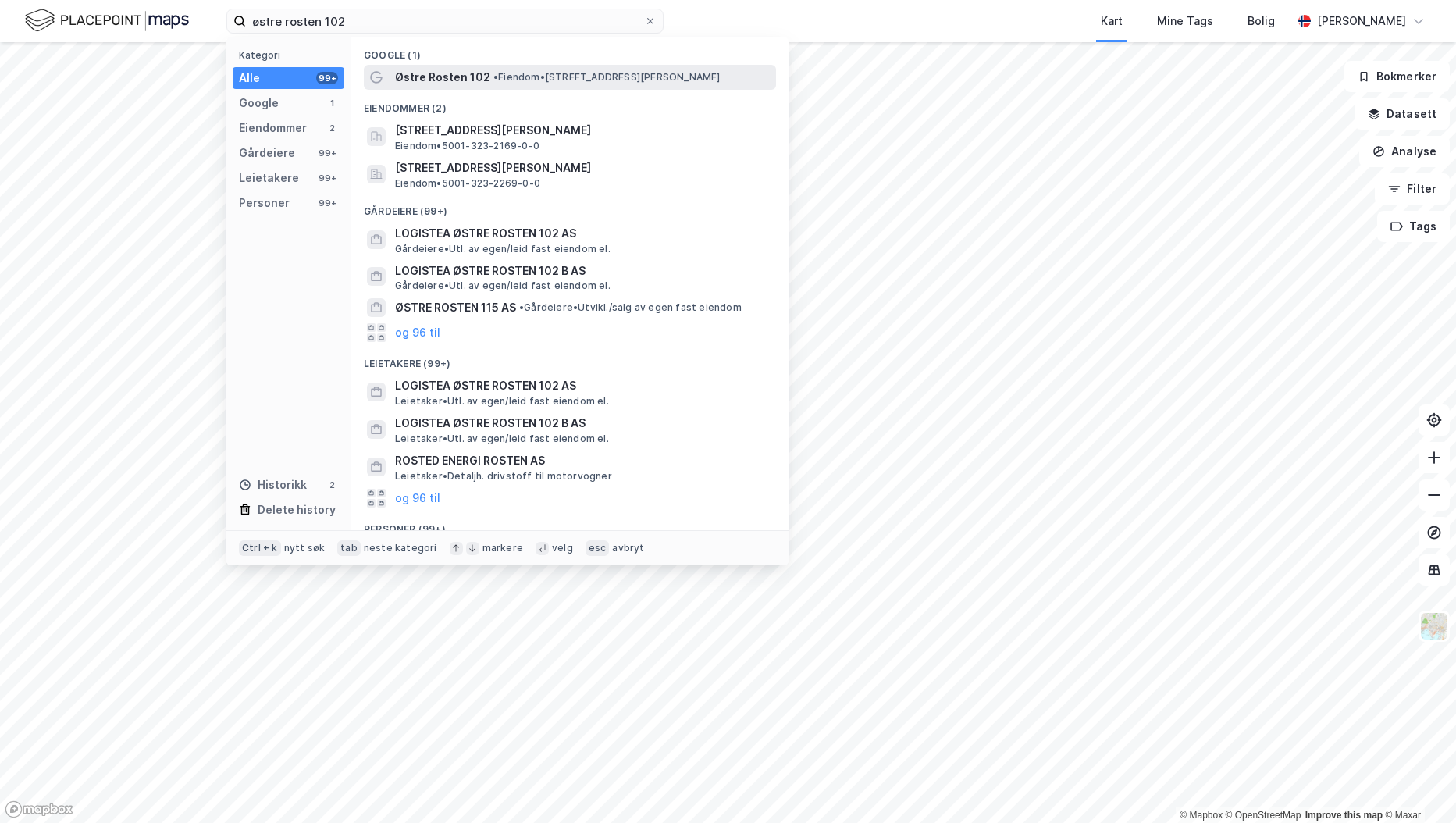  What do you see at coordinates (1413, 189) in the screenshot?
I see `button: Filter` at bounding box center [1413, 189].